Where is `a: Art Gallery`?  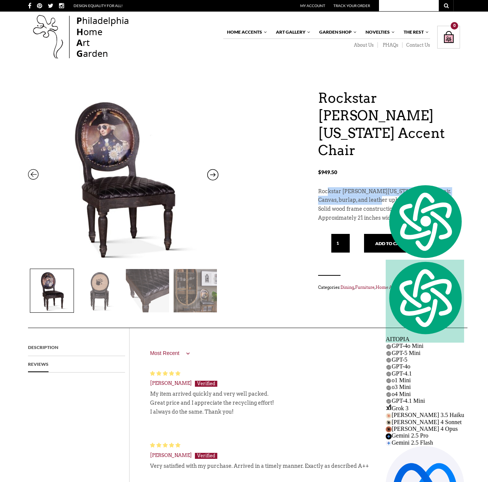
a: Art Gallery is located at coordinates (292, 32).